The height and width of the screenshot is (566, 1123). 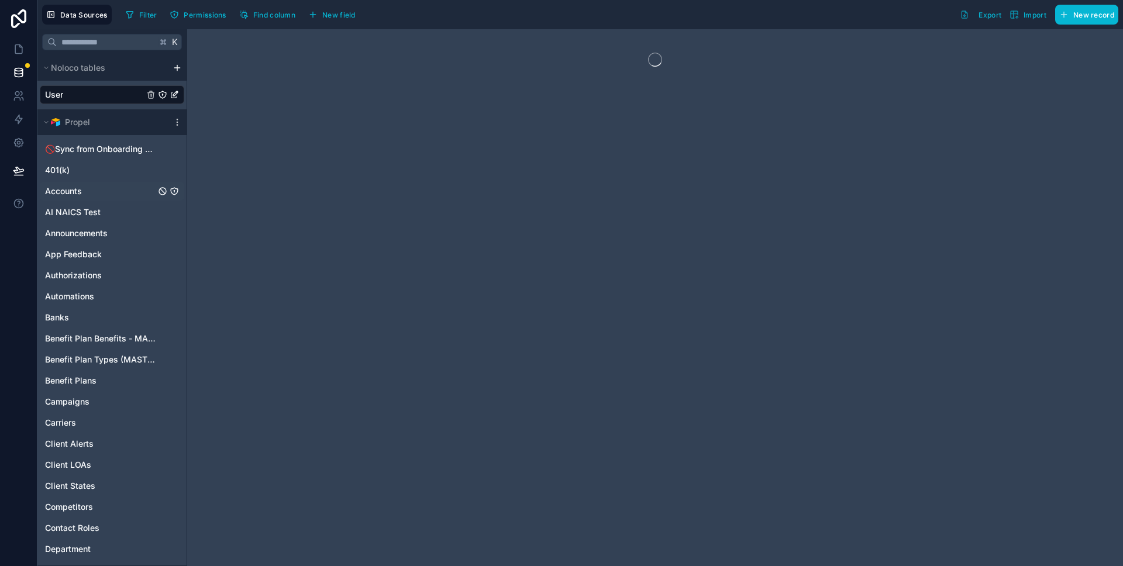 I want to click on span: Permissions, so click(x=205, y=15).